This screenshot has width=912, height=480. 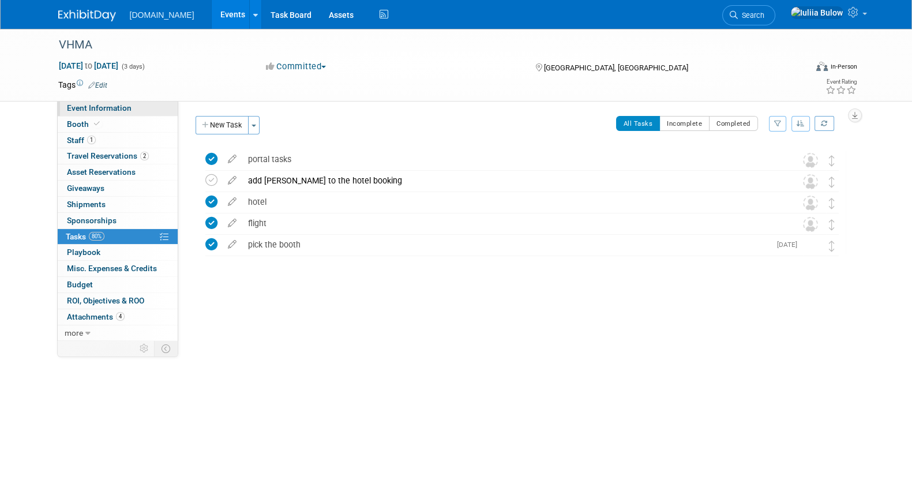 I want to click on span: Playbook, so click(x=84, y=252).